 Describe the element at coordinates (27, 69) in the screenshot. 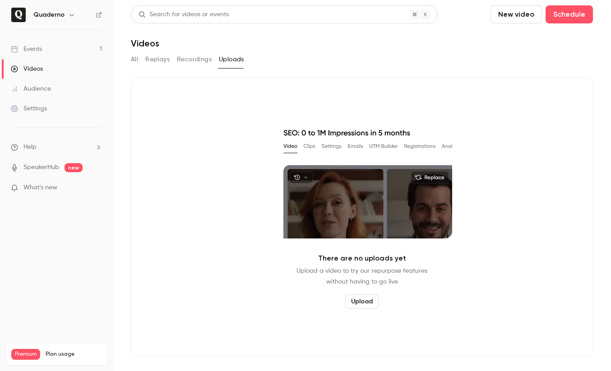

I see `div: Videos` at that location.